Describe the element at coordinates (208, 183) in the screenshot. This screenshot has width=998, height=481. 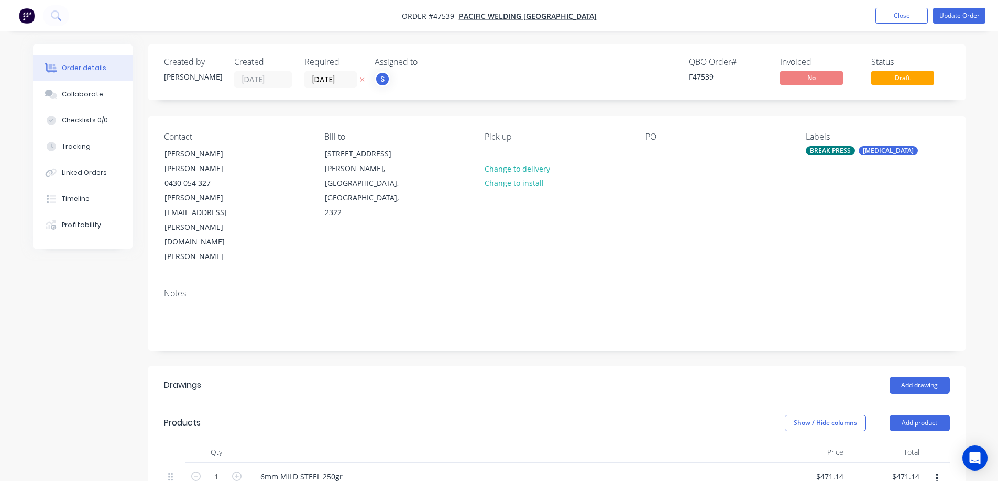
I see `div: 0430 054 327` at that location.